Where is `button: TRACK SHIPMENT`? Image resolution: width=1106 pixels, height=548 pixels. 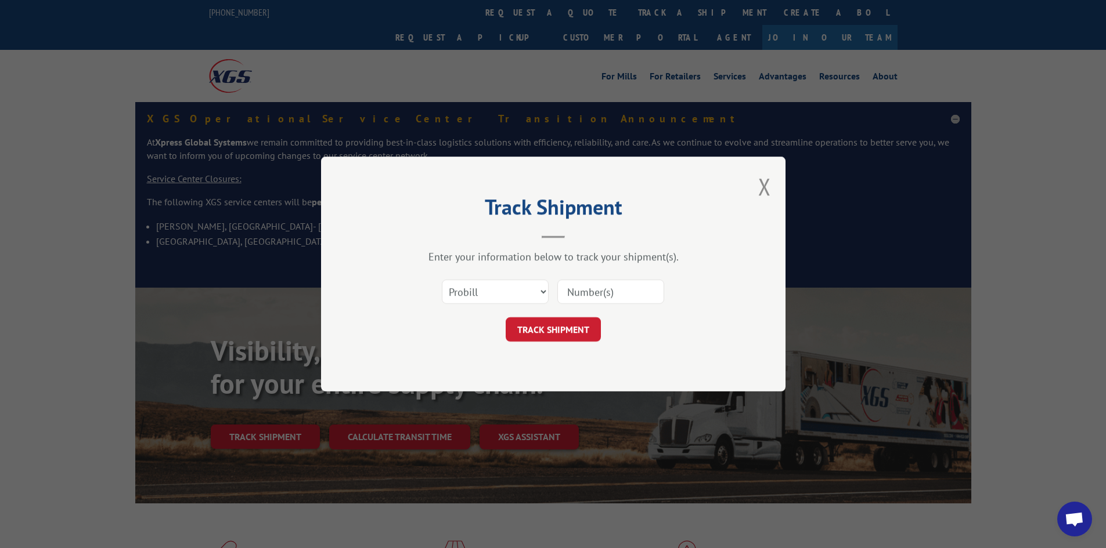
button: TRACK SHIPMENT is located at coordinates (553, 330).